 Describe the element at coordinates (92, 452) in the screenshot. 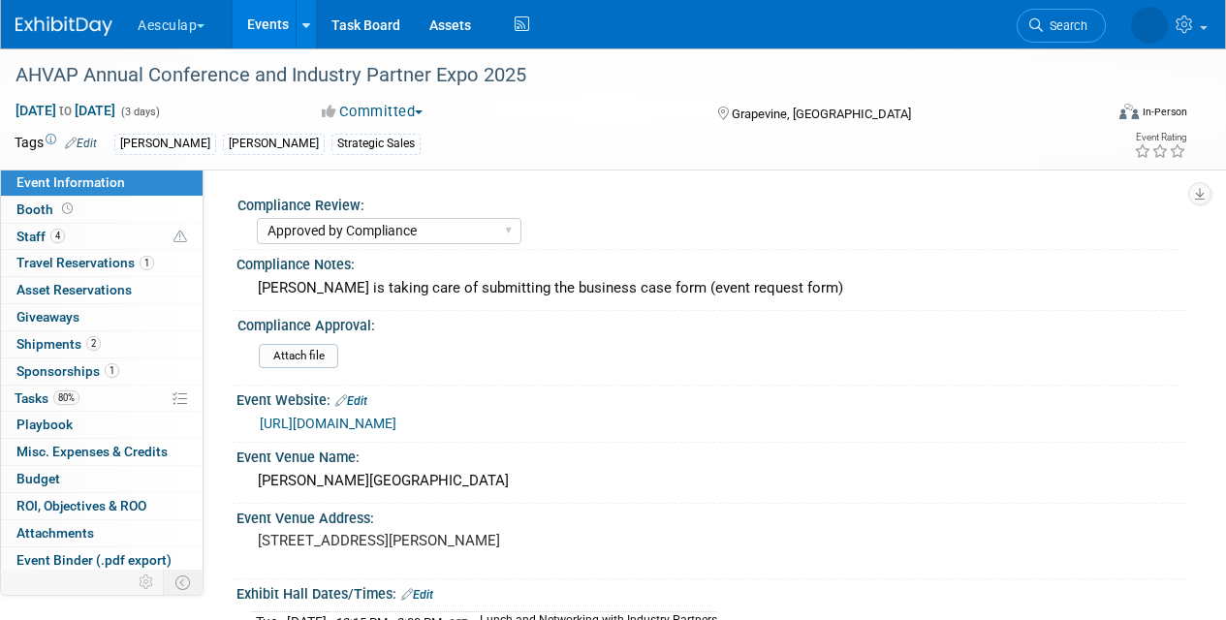

I see `span: Misc. Expenses & Credits` at that location.